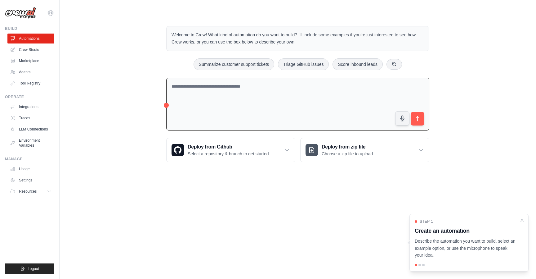 The image size is (536, 279). What do you see at coordinates (29, 97) in the screenshot?
I see `div: Operate` at bounding box center [29, 97].